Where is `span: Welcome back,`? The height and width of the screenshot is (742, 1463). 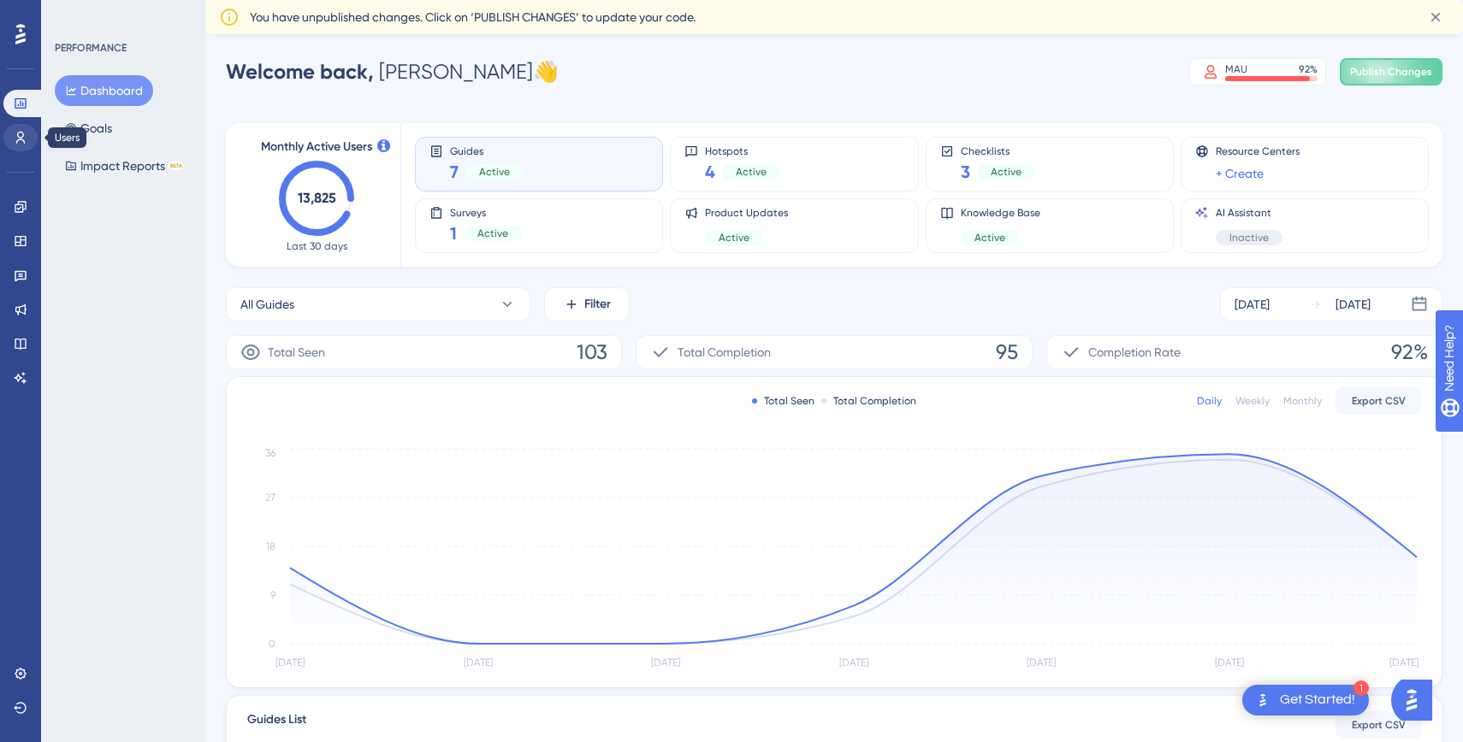
span: Welcome back, is located at coordinates (299, 71).